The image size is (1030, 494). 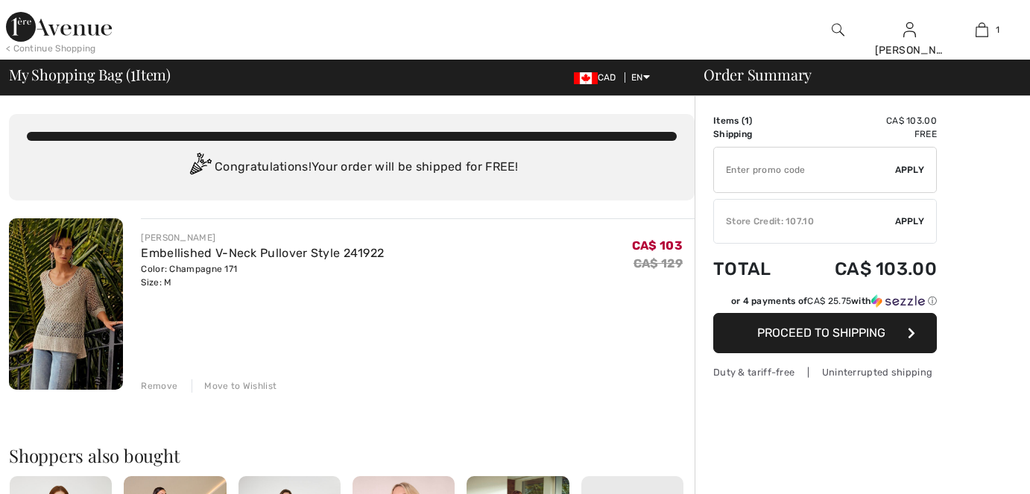 I want to click on td: Total, so click(x=754, y=269).